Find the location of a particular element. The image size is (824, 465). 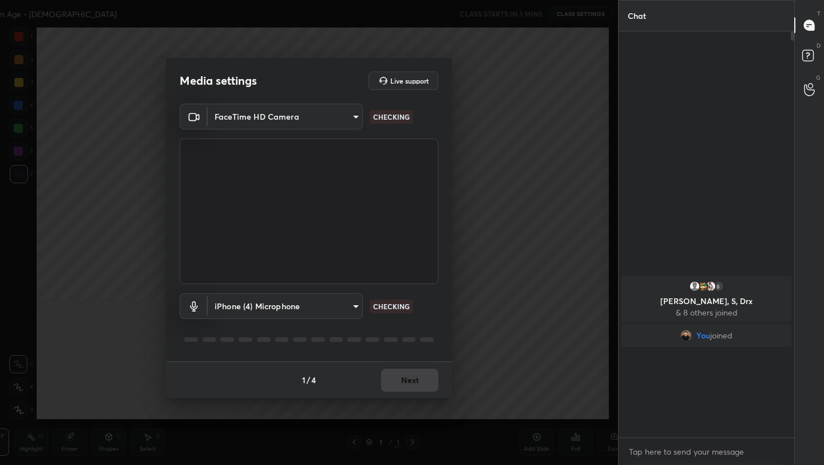

img: 2f8ce9528e9544b5a797dd783ed6ba28.jpg is located at coordinates (686, 335).